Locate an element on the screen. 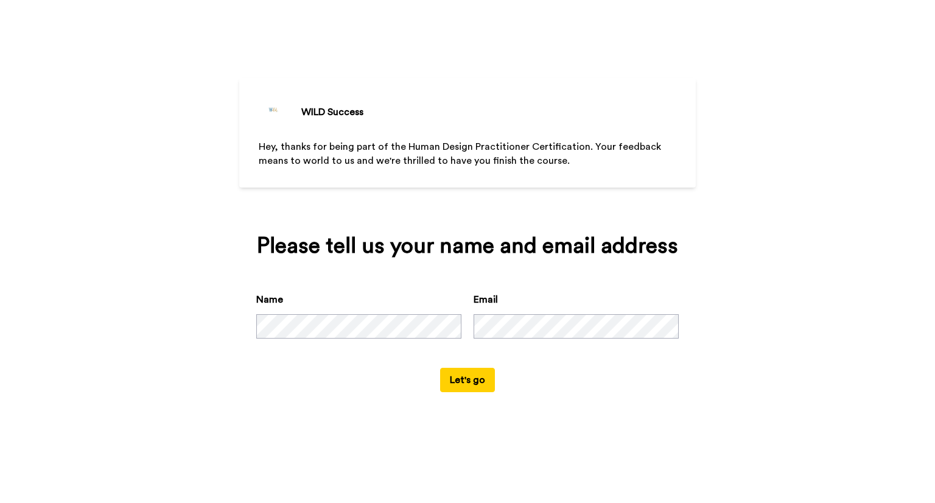  span: Hey, thanks for being part of the Human Design Practitioner Certification. Your feedback means to... is located at coordinates (461, 153).